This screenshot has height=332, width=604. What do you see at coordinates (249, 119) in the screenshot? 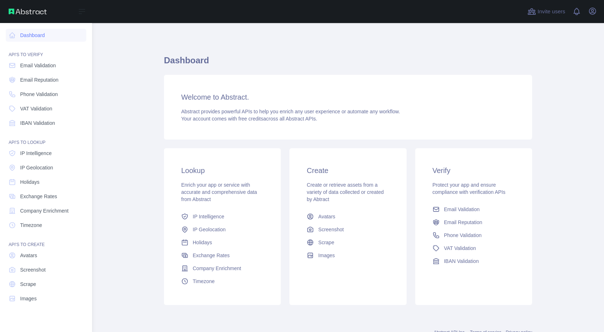
I see `span: Your account comes with across all Abstract APIs.` at bounding box center [249, 119].